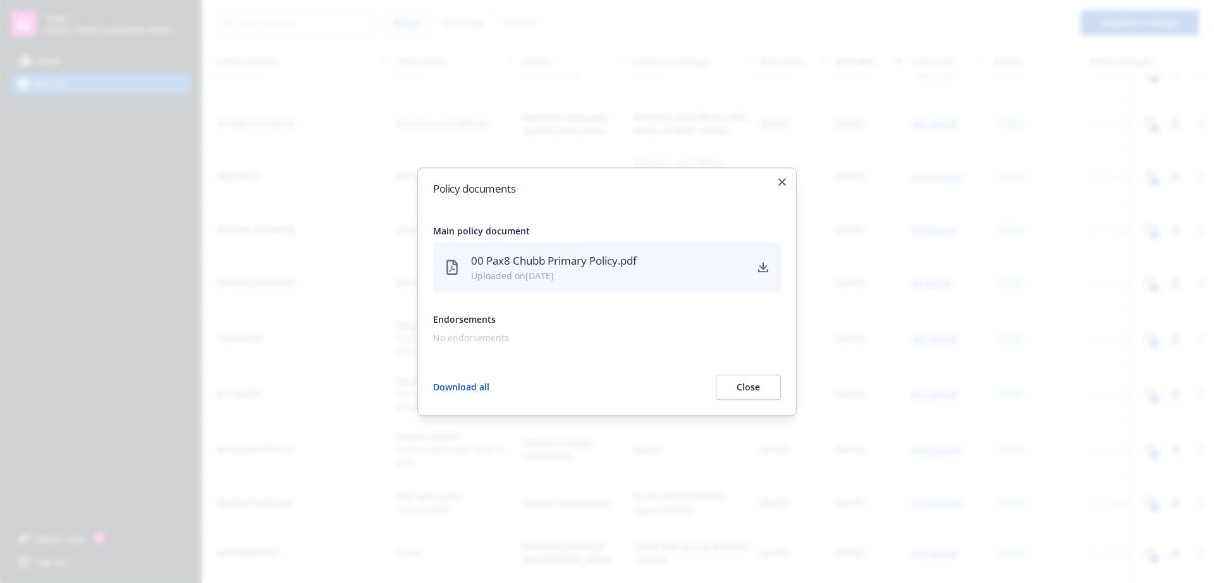 The width and height of the screenshot is (1214, 583). What do you see at coordinates (763, 268) in the screenshot?
I see `a: download` at bounding box center [763, 268].